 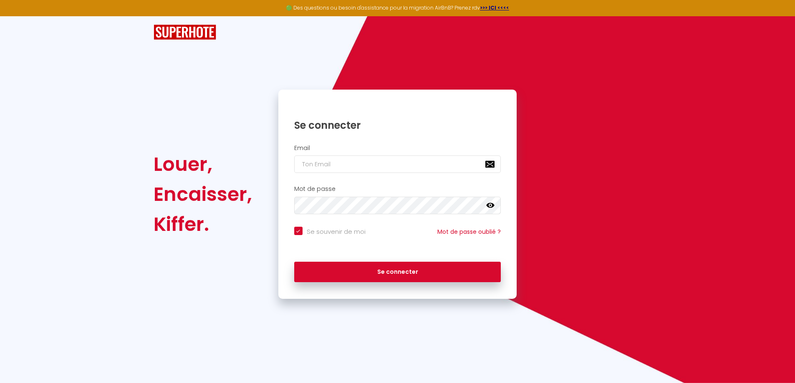 I want to click on img: SuperHote logo, so click(x=185, y=32).